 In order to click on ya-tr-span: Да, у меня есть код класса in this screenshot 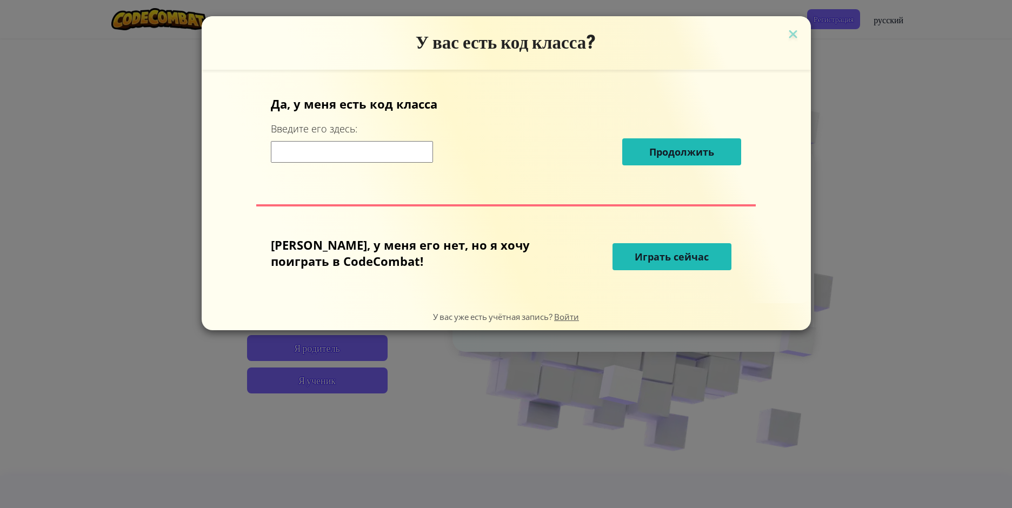, I will do `click(354, 104)`.